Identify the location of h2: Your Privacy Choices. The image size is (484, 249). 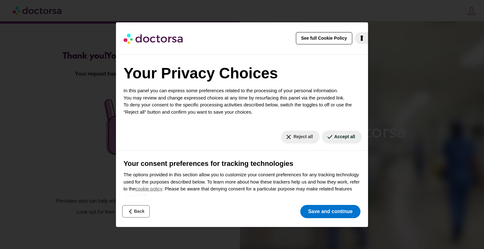
(242, 73).